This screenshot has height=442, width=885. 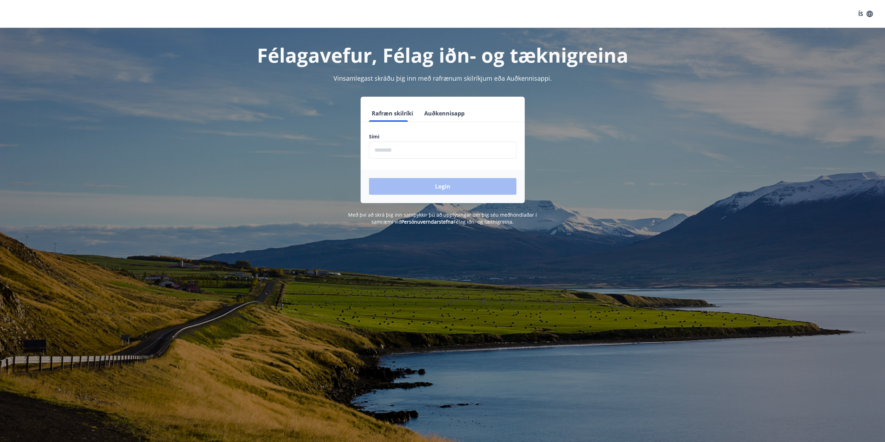 I want to click on h1: Félagavefur, Félag iðn- og tæknigreina, so click(x=443, y=55).